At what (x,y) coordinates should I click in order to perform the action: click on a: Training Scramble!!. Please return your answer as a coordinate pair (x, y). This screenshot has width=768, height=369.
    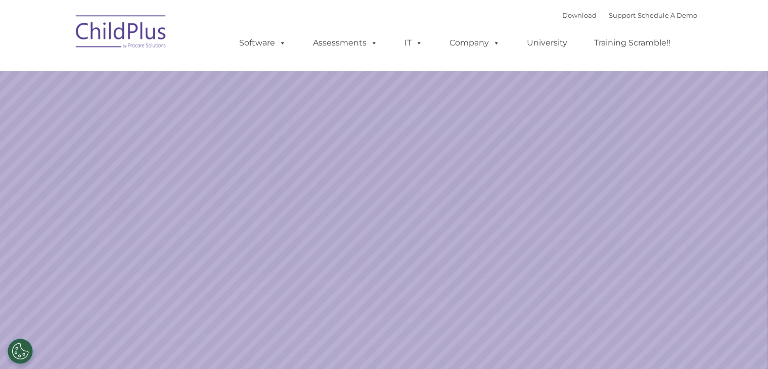
    Looking at the image, I should click on (632, 43).